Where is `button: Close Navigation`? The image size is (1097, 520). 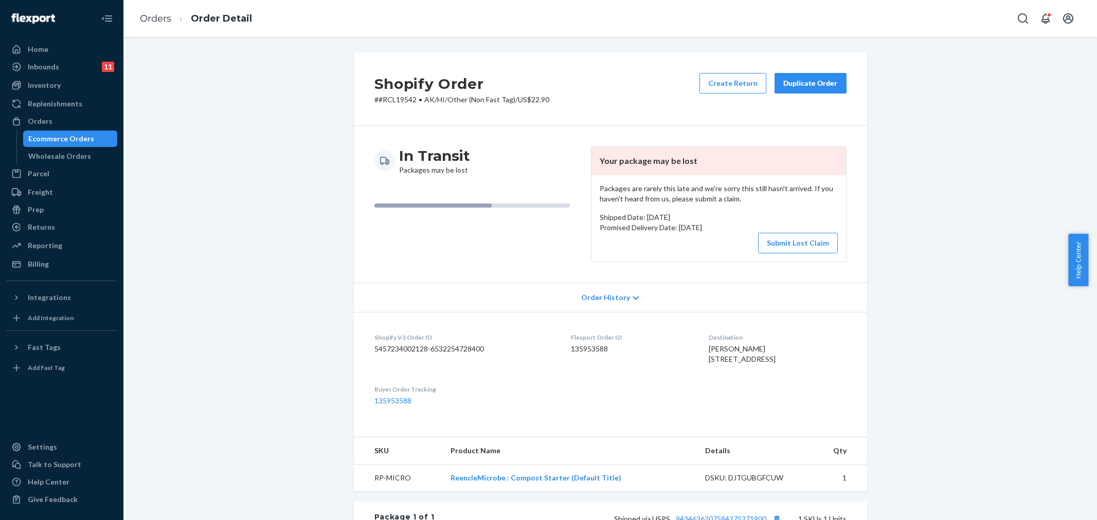
button: Close Navigation is located at coordinates (107, 19).